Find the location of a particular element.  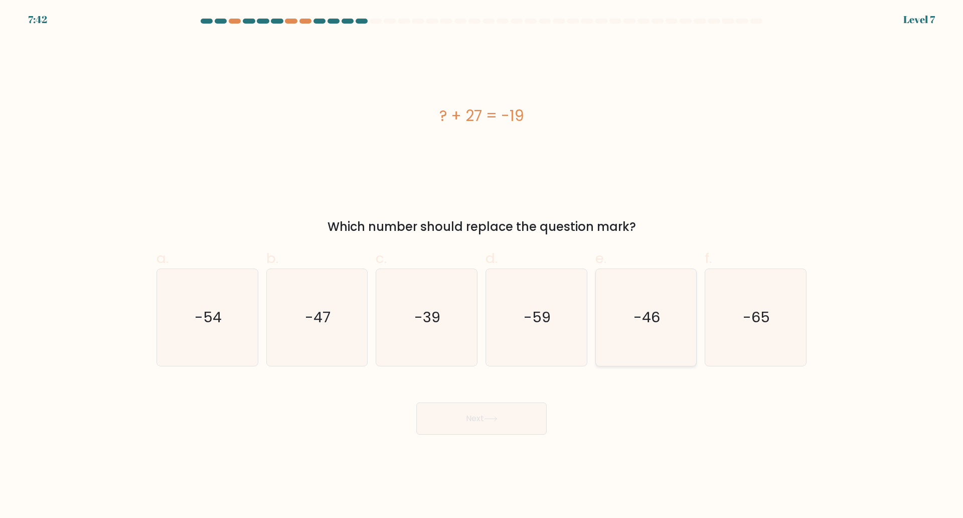

span: f. is located at coordinates (708, 258).